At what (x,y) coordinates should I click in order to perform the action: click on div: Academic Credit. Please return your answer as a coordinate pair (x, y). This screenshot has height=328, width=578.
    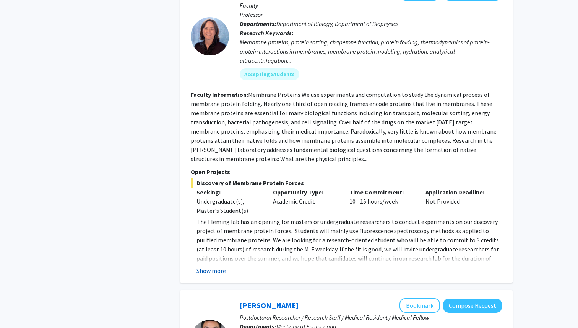
    Looking at the image, I should click on (306, 201).